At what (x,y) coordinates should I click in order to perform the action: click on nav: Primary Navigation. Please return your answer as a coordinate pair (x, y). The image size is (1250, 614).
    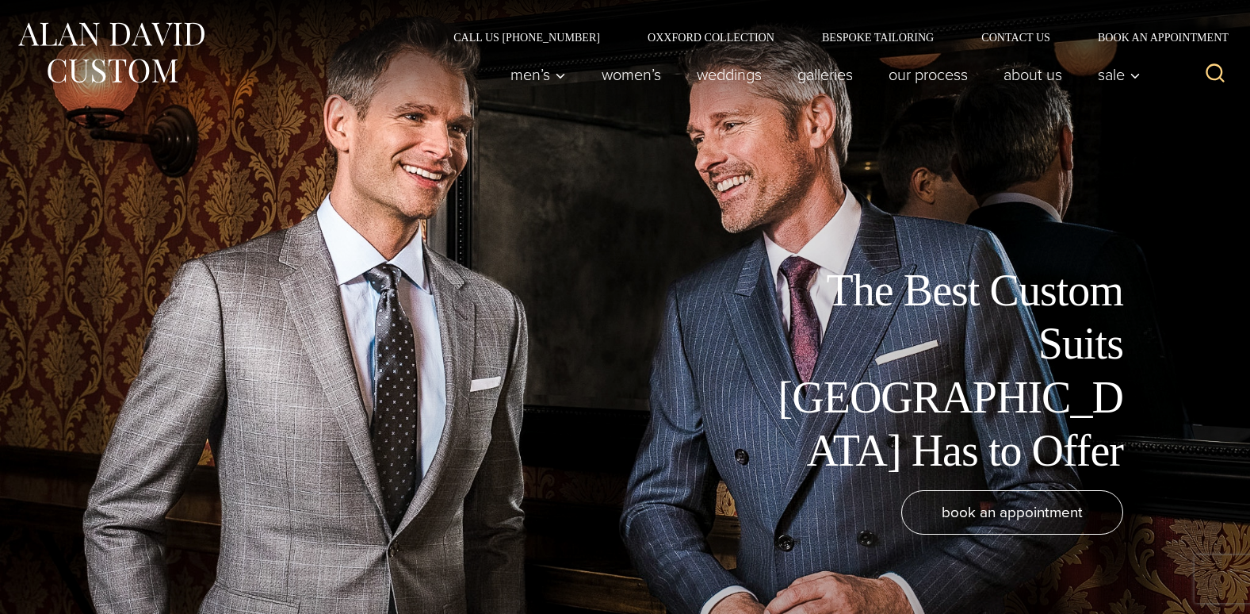
    Looking at the image, I should click on (821, 75).